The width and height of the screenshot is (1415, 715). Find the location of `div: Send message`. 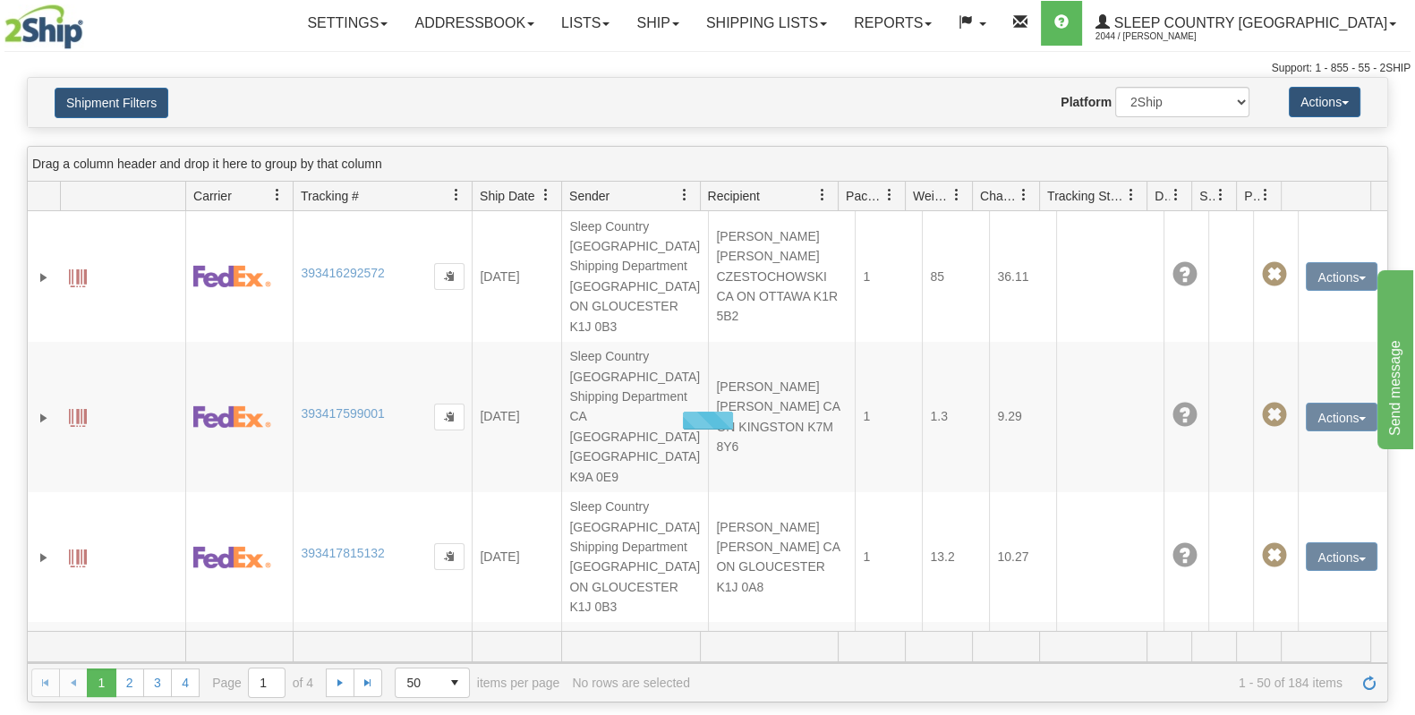

div: Send message is located at coordinates (90, 21).